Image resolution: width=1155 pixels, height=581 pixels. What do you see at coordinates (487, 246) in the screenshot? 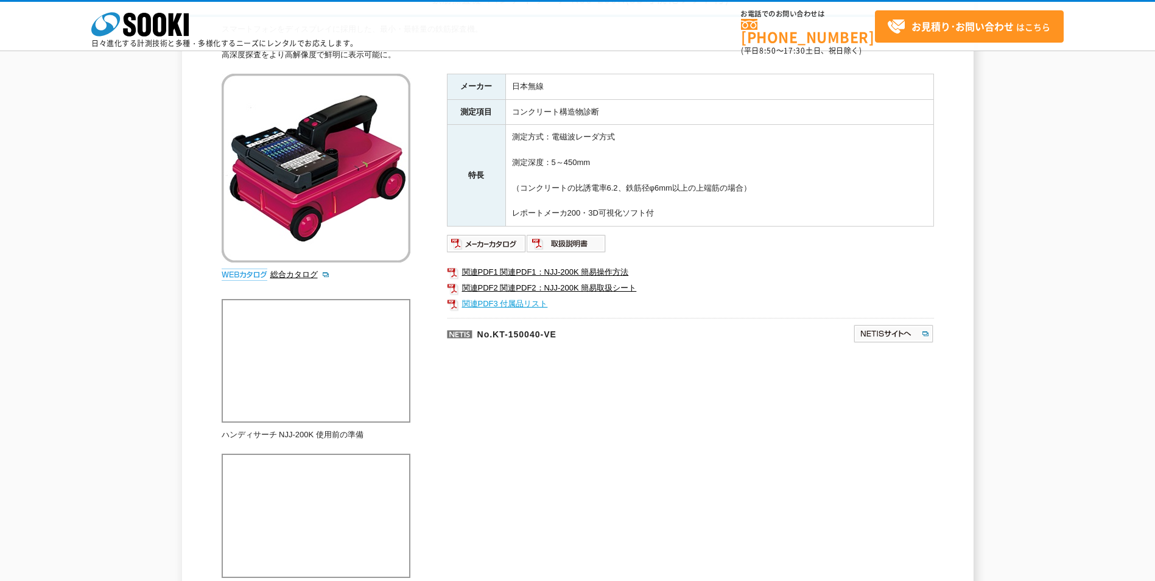
I see `a: メーカーカタログ` at bounding box center [487, 246].